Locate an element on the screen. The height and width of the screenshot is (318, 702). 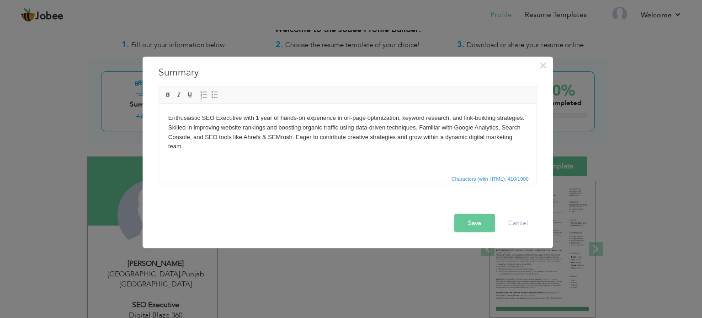
button: Close is located at coordinates (544, 65).